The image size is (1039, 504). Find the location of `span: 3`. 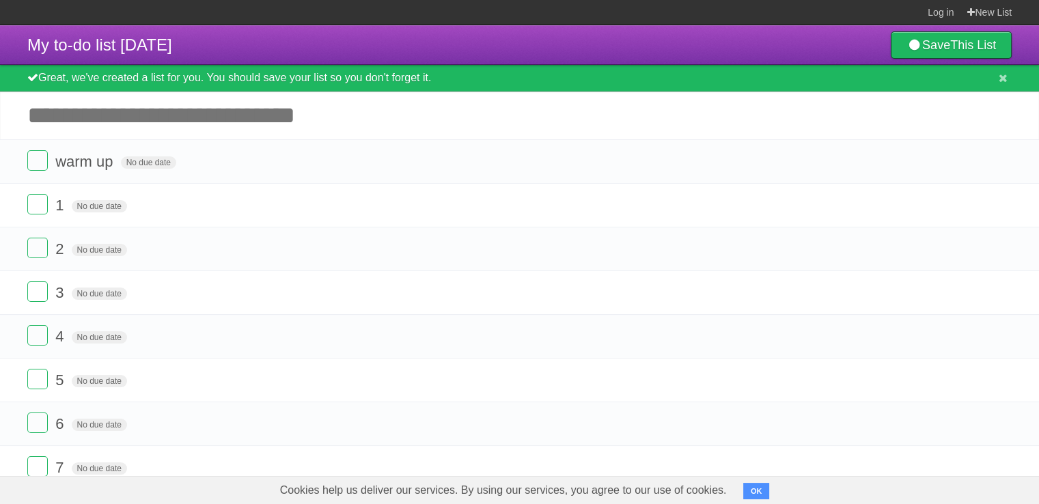

span: 3 is located at coordinates (61, 292).